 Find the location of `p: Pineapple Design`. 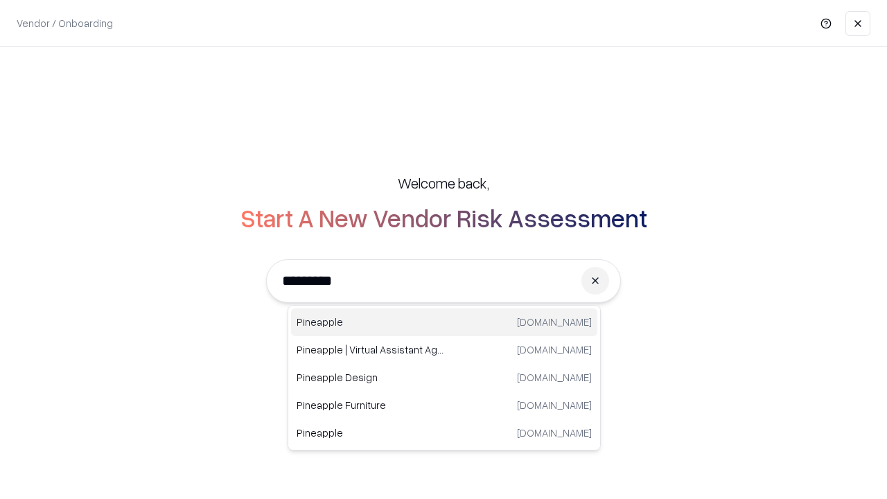

p: Pineapple Design is located at coordinates (370, 377).